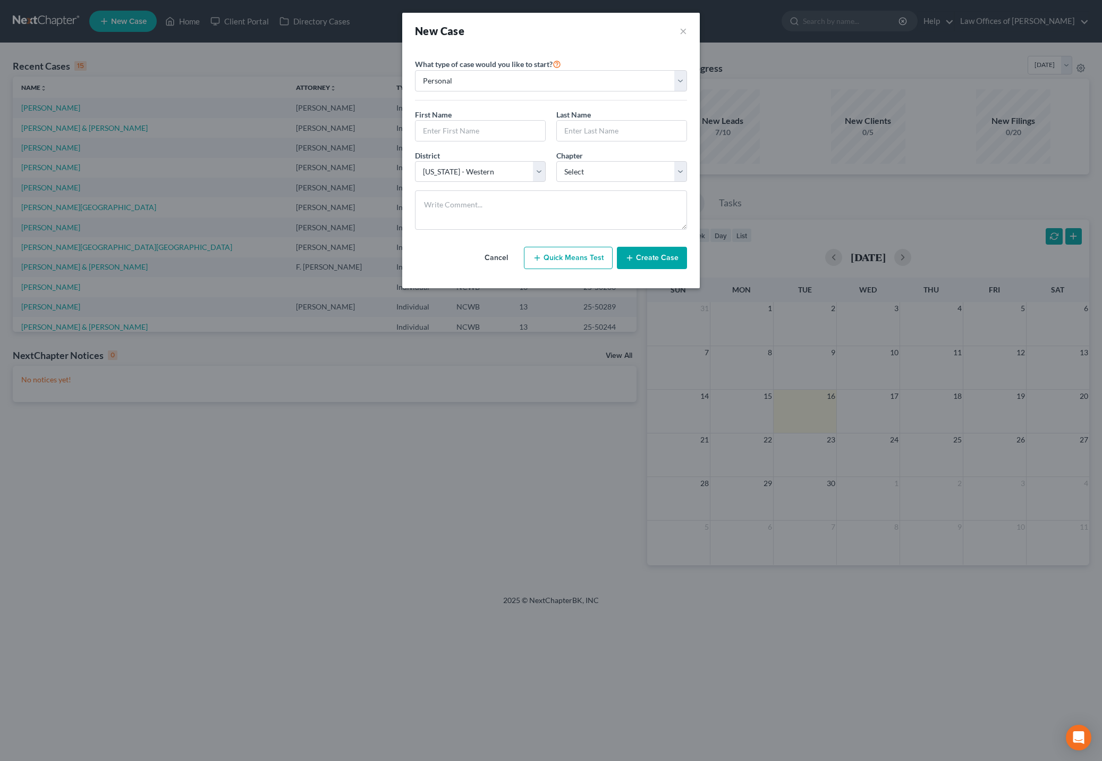 This screenshot has height=761, width=1102. Describe the element at coordinates (427, 155) in the screenshot. I see `span: District` at that location.